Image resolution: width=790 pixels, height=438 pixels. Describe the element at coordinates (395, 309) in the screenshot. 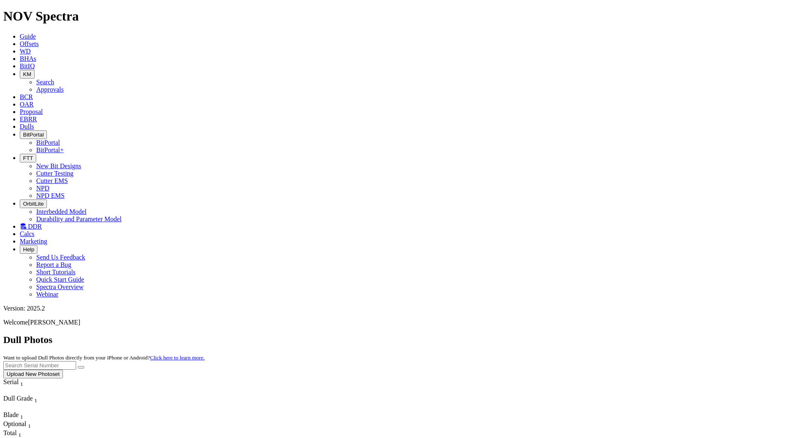

I see `div: Version: 2025.2` at that location.